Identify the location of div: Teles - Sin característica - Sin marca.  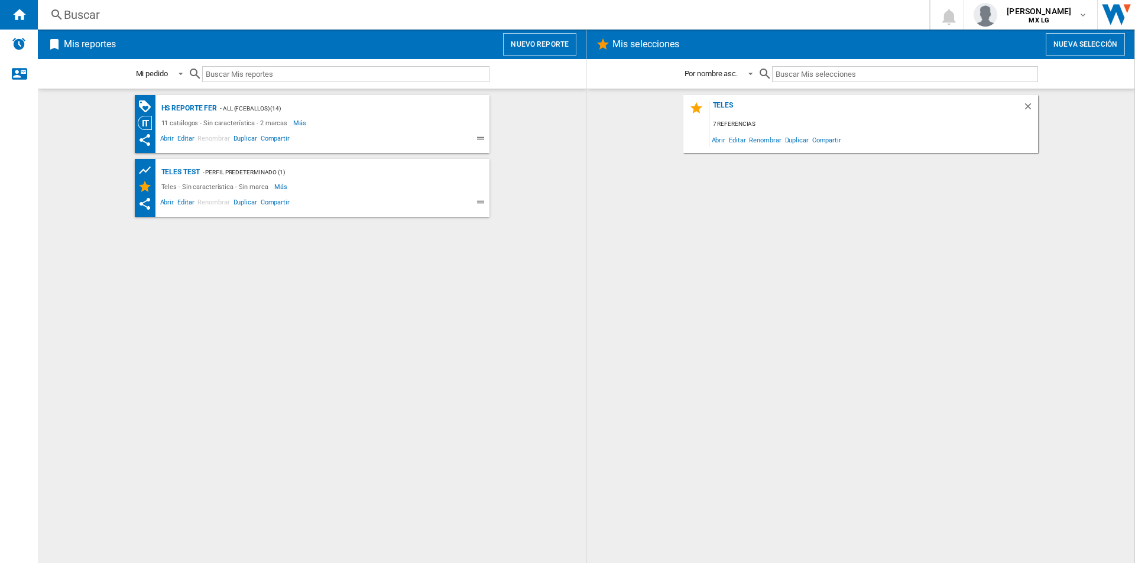
(216, 187).